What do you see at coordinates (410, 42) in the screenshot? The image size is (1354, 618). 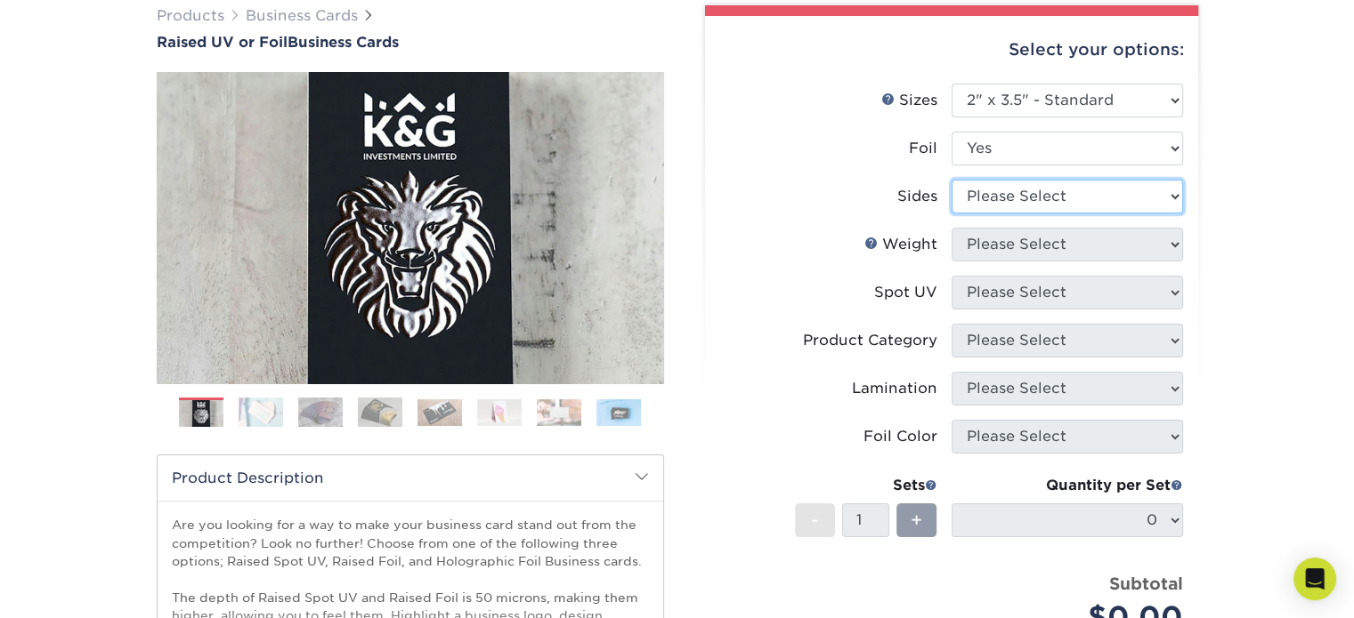 I see `a: Raised UV or FoilBusiness Cards` at bounding box center [410, 42].